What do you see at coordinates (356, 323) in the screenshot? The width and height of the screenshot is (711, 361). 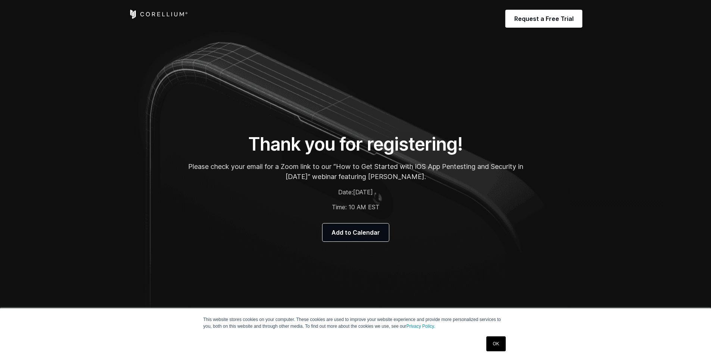 I see `p: This website stores cookies on your computer. These cookies are used to improve your website expe...` at bounding box center [356, 323].